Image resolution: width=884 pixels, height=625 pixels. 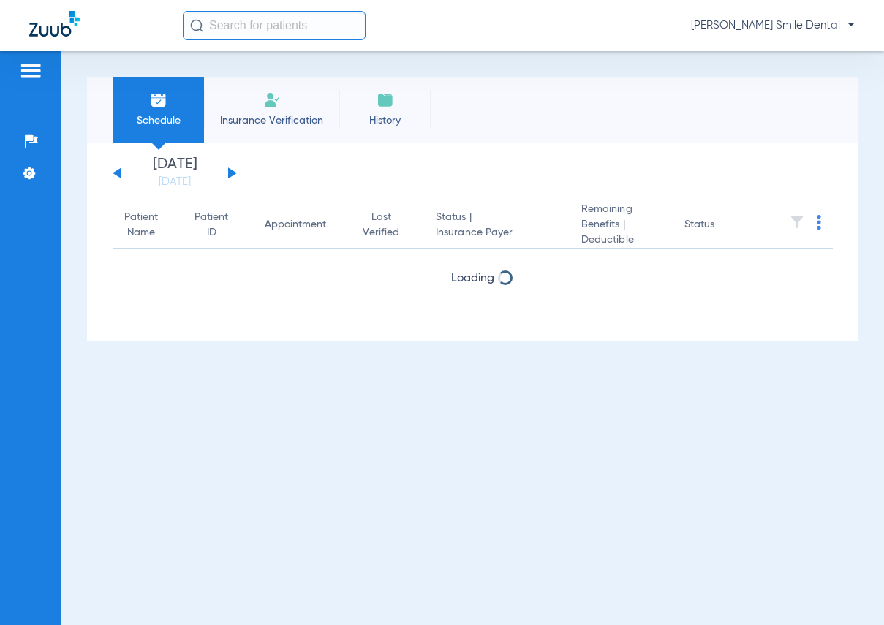 I want to click on span: Deductible, so click(x=620, y=240).